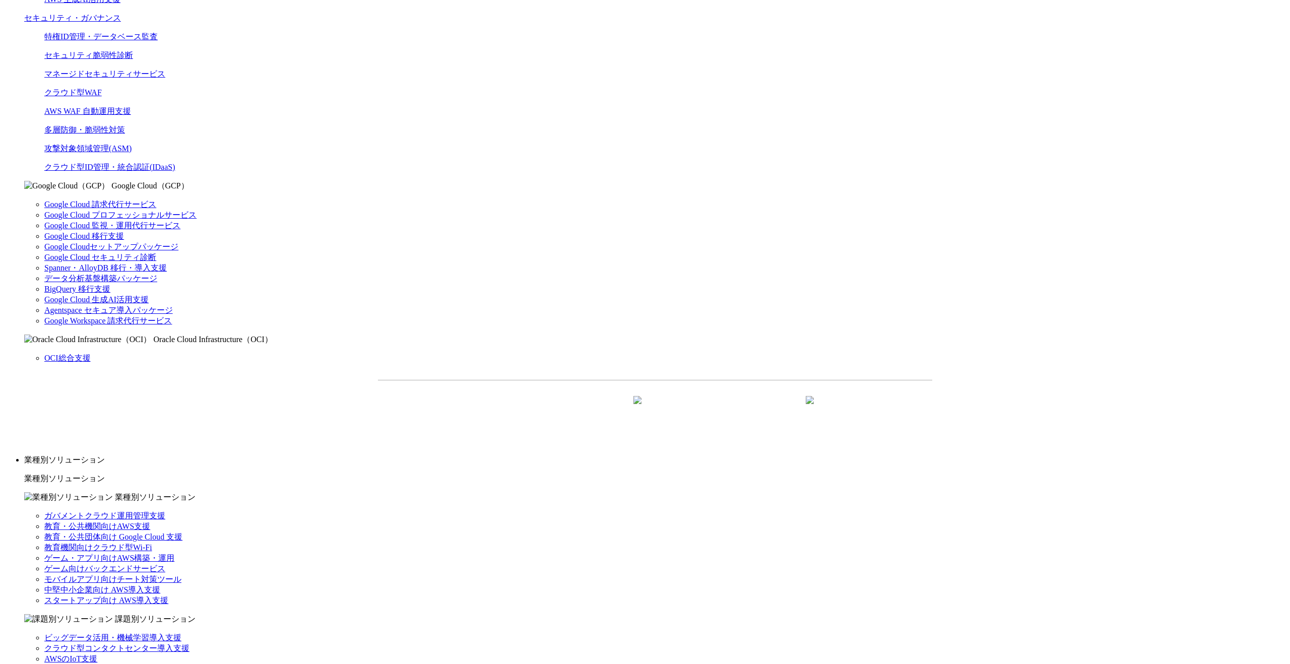 Image resolution: width=1290 pixels, height=664 pixels. Describe the element at coordinates (69, 619) in the screenshot. I see `img: 課題別ソリューション` at that location.